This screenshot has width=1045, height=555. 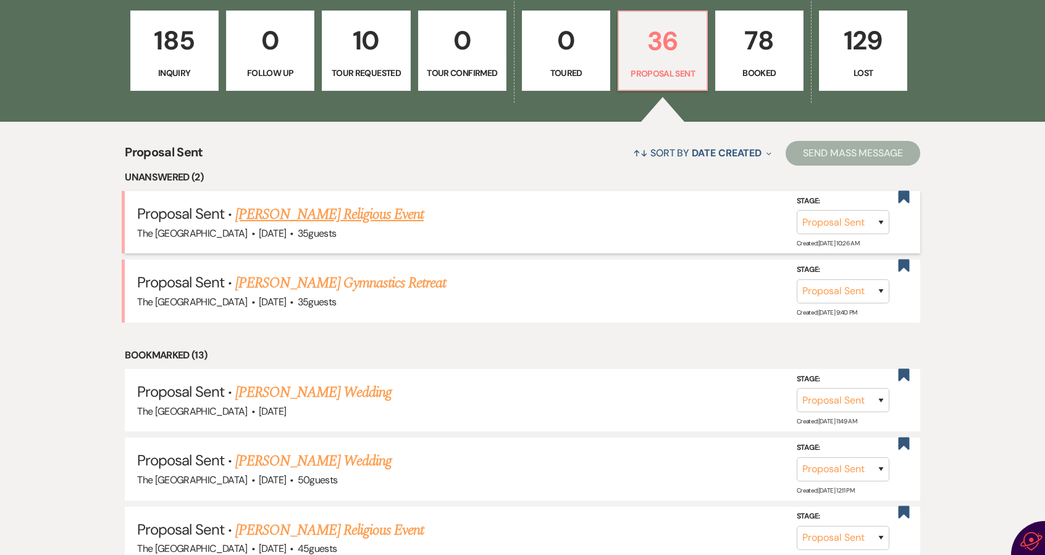 What do you see at coordinates (270, 51) in the screenshot?
I see `a: 0Follow Up` at bounding box center [270, 51].